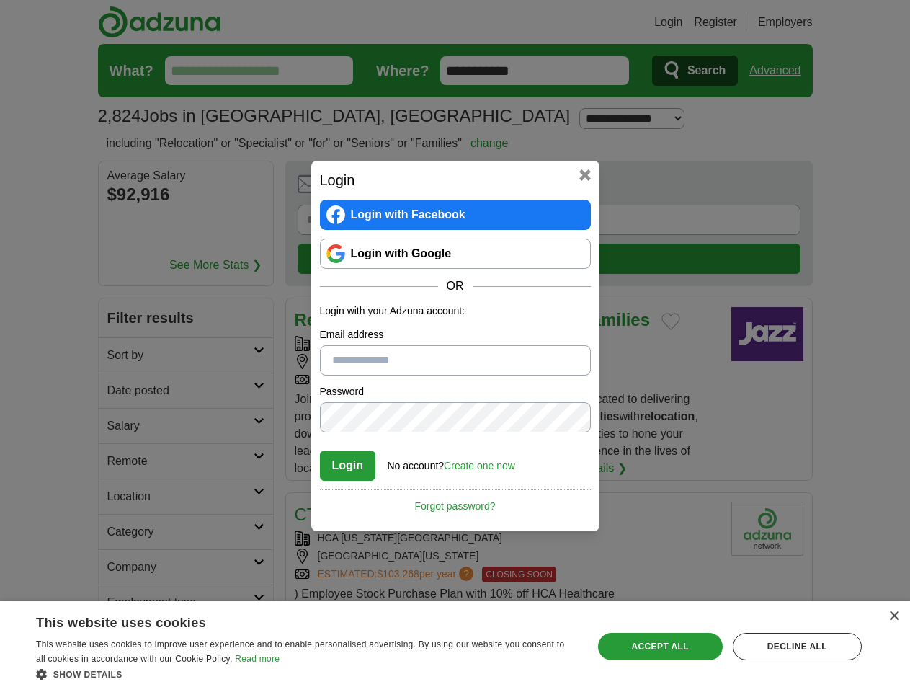 The height and width of the screenshot is (692, 910). Describe the element at coordinates (88, 675) in the screenshot. I see `span: Show details` at that location.